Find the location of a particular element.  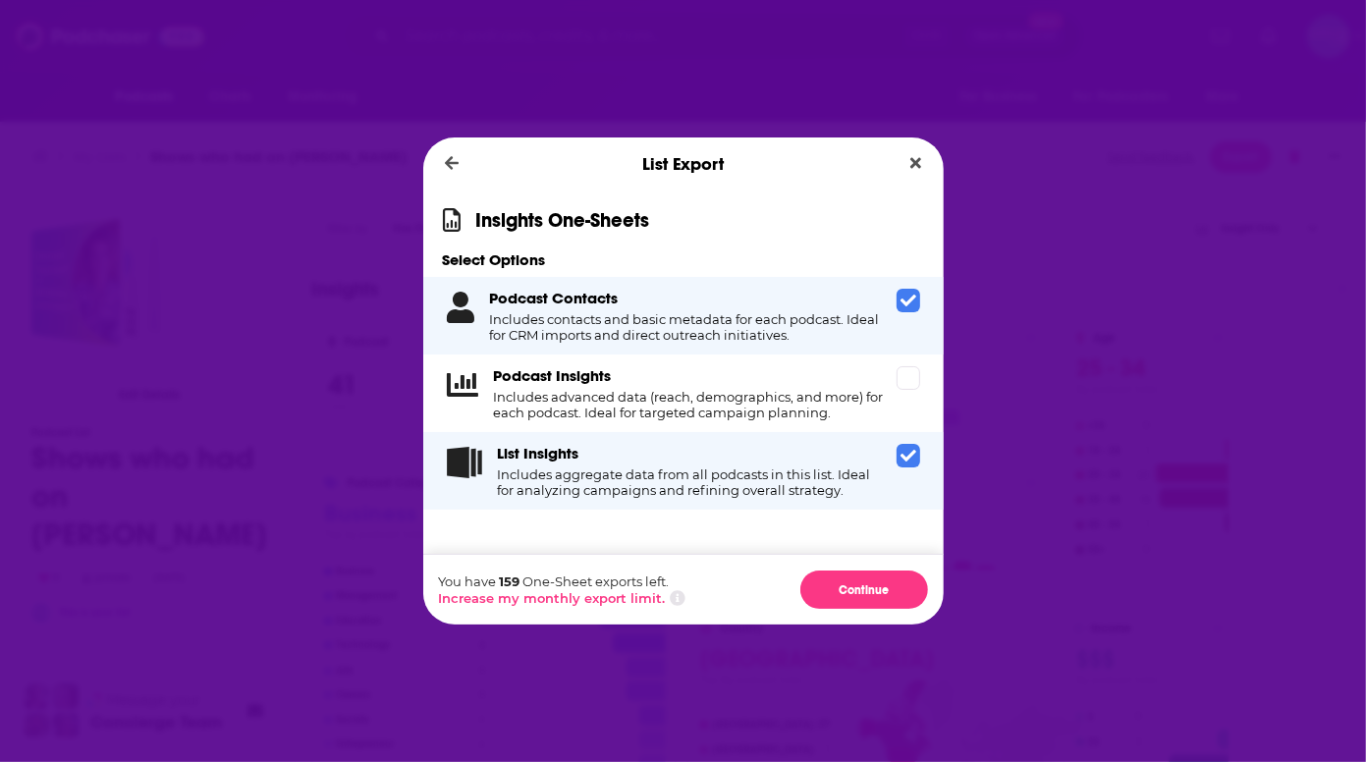

h4: Includes aggregate data from all podcasts in this list. Ideal for analyzing campaigns and refinin... is located at coordinates (693, 482).